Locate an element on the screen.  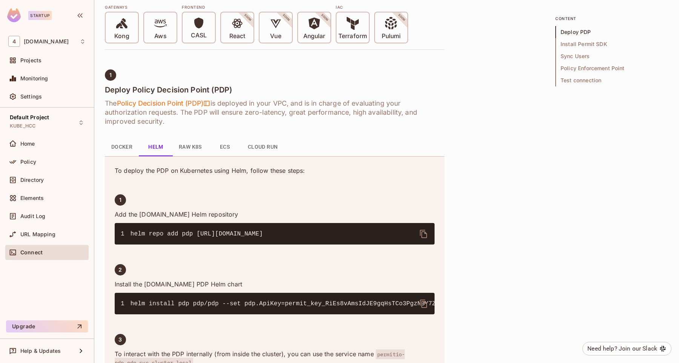
div: IAC is located at coordinates (372, 7).